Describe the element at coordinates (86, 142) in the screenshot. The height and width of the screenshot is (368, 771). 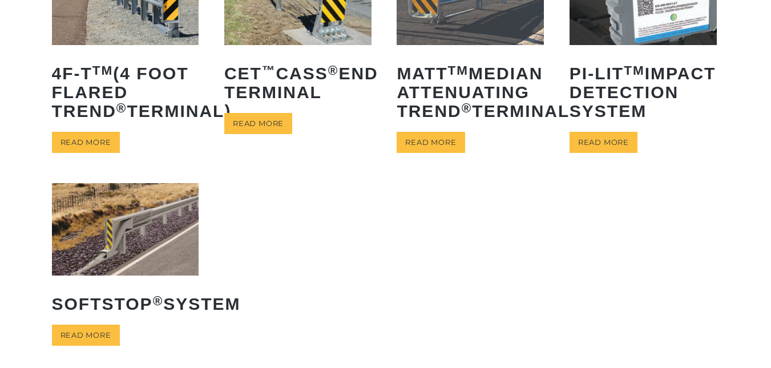
I see `a: Read more about “4F-TTM (4 Foot Flared TREND® Terminal)”` at that location.